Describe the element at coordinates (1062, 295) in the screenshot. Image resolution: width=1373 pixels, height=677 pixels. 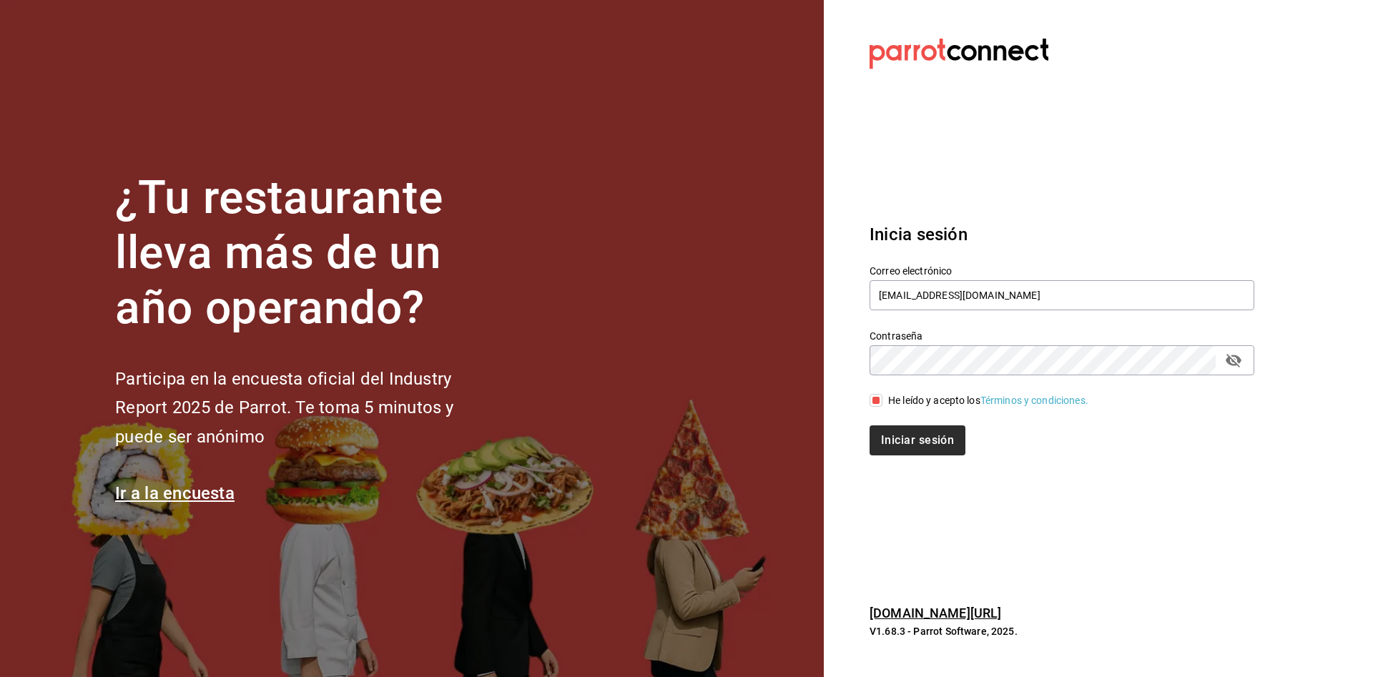
I see `input: Ingresa tu correo electrónico` at that location.